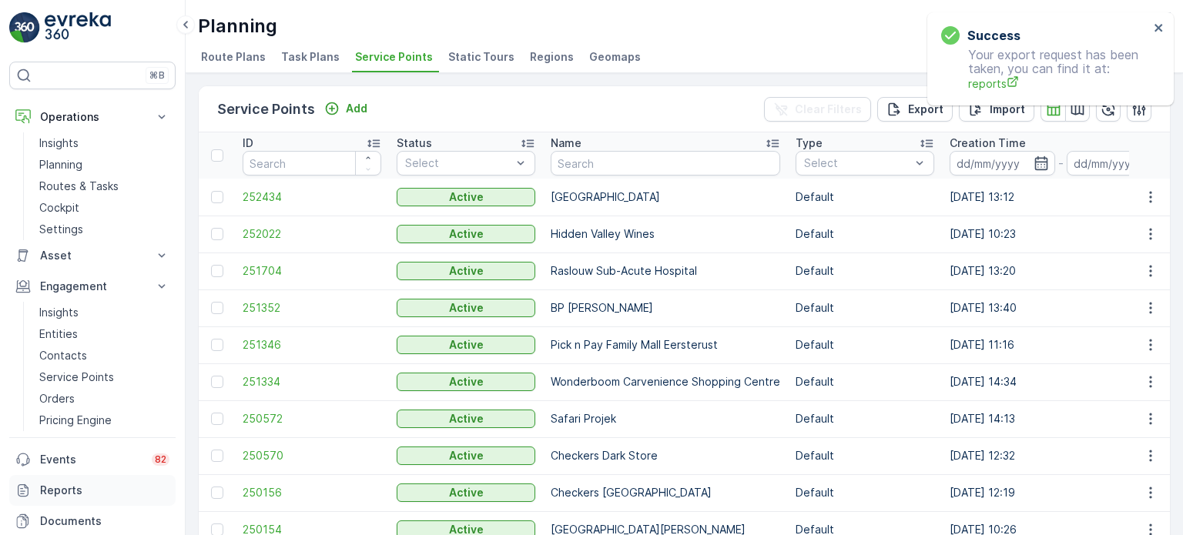 This screenshot has height=535, width=1183. I want to click on a: Contacts, so click(104, 356).